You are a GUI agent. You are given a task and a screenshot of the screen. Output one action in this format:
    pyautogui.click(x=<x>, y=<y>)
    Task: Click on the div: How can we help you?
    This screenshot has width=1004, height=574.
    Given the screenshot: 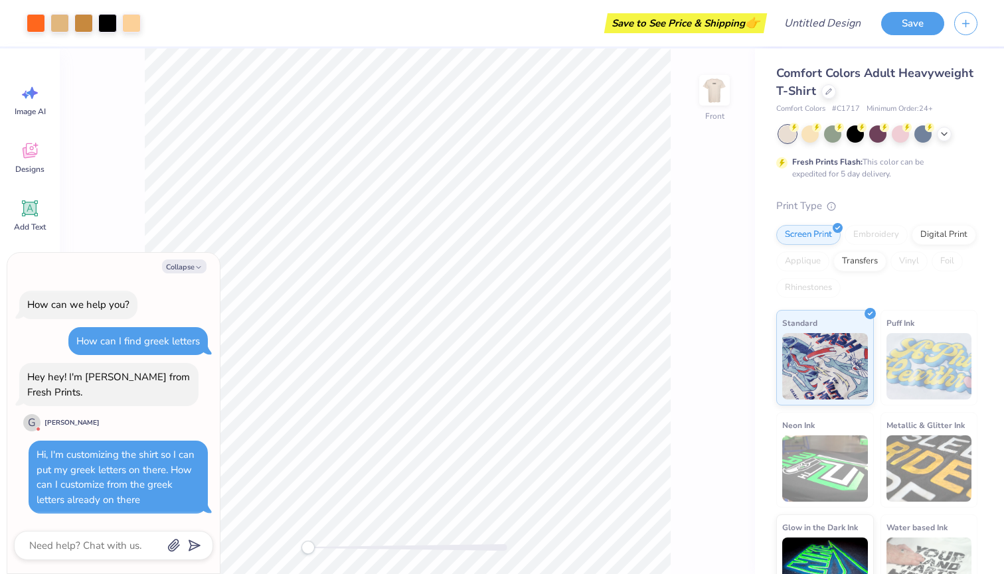 What is the action you would take?
    pyautogui.click(x=78, y=305)
    